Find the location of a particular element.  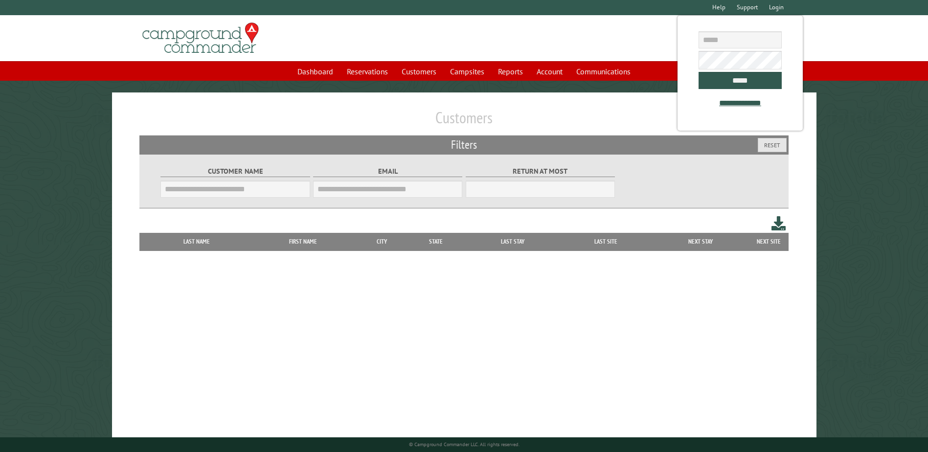

th: City is located at coordinates (382, 242).